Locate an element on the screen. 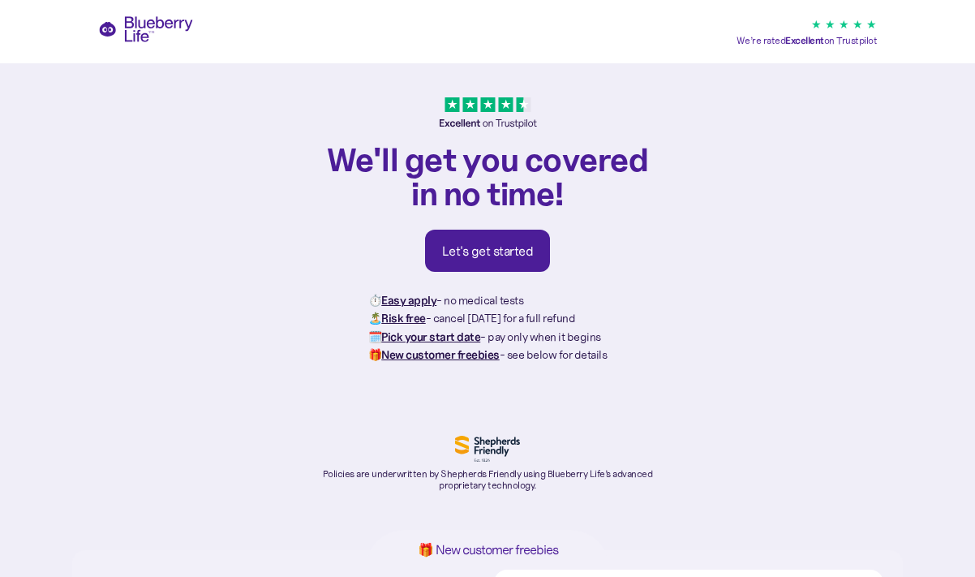 This screenshot has height=577, width=975. strong: Risk free is located at coordinates (403, 318).